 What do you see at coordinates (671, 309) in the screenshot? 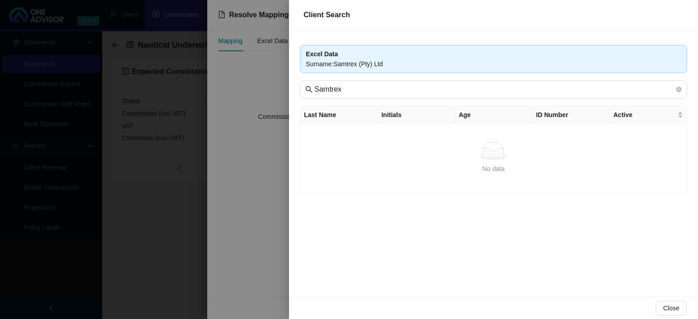
I see `span: Close` at bounding box center [671, 309].